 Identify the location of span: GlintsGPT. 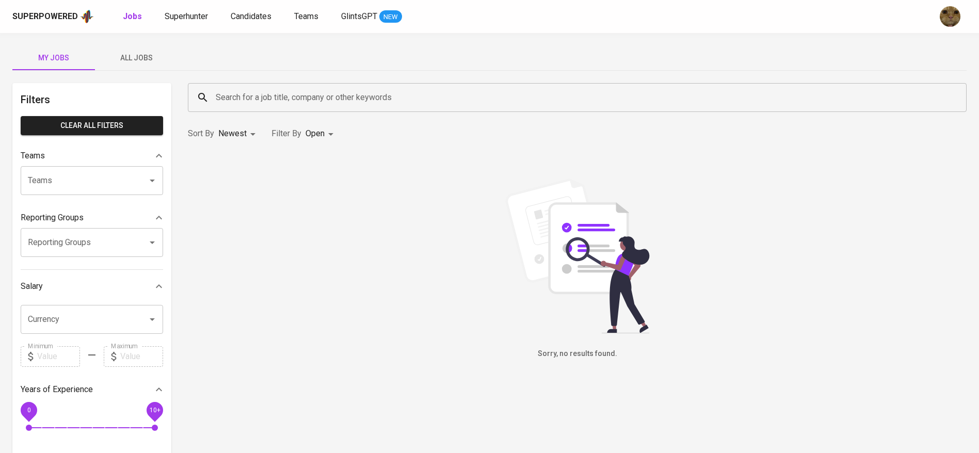
(359, 16).